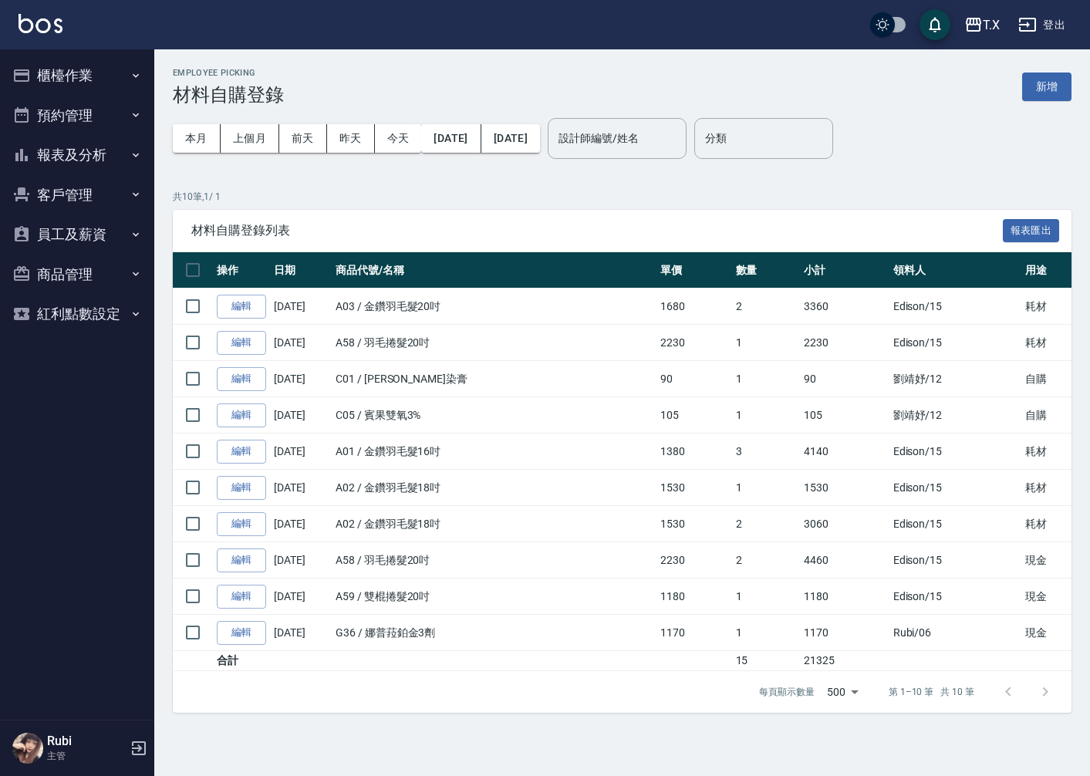 The height and width of the screenshot is (776, 1090). Describe the element at coordinates (1032, 229) in the screenshot. I see `a: 報表匯出` at that location.